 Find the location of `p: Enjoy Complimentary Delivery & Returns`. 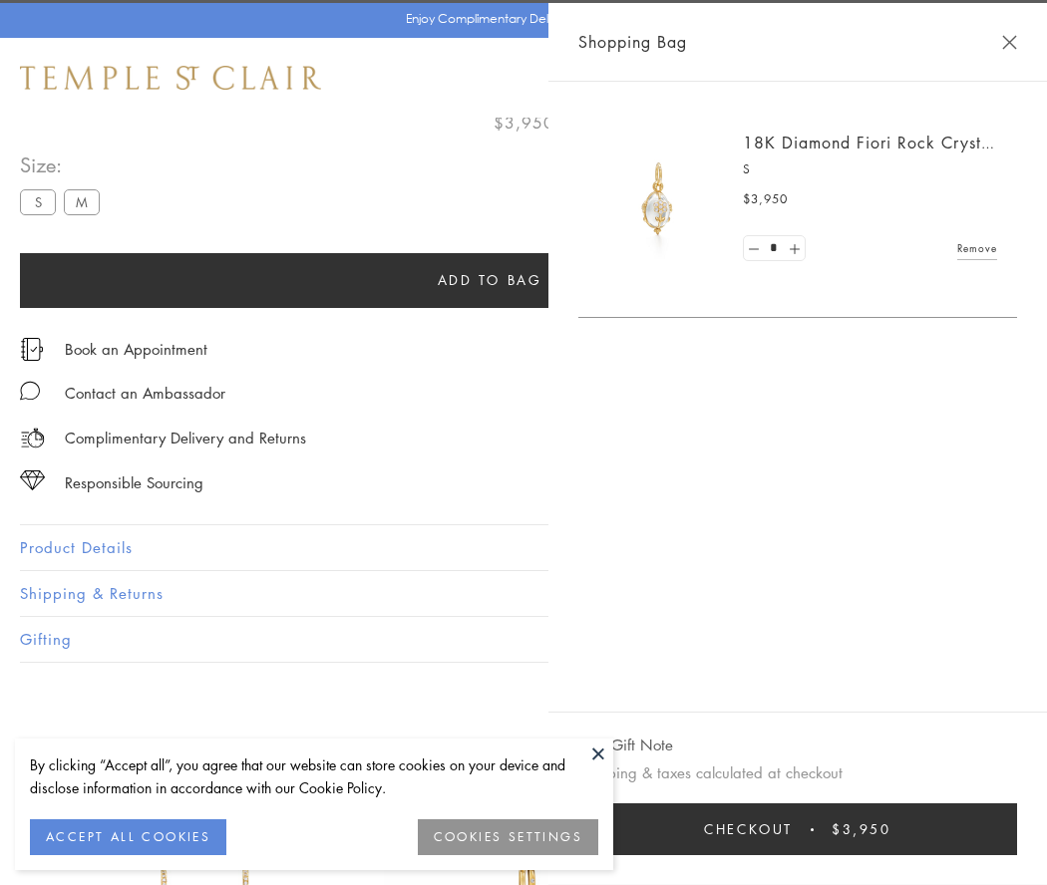

p: Enjoy Complimentary Delivery & Returns is located at coordinates (518, 19).